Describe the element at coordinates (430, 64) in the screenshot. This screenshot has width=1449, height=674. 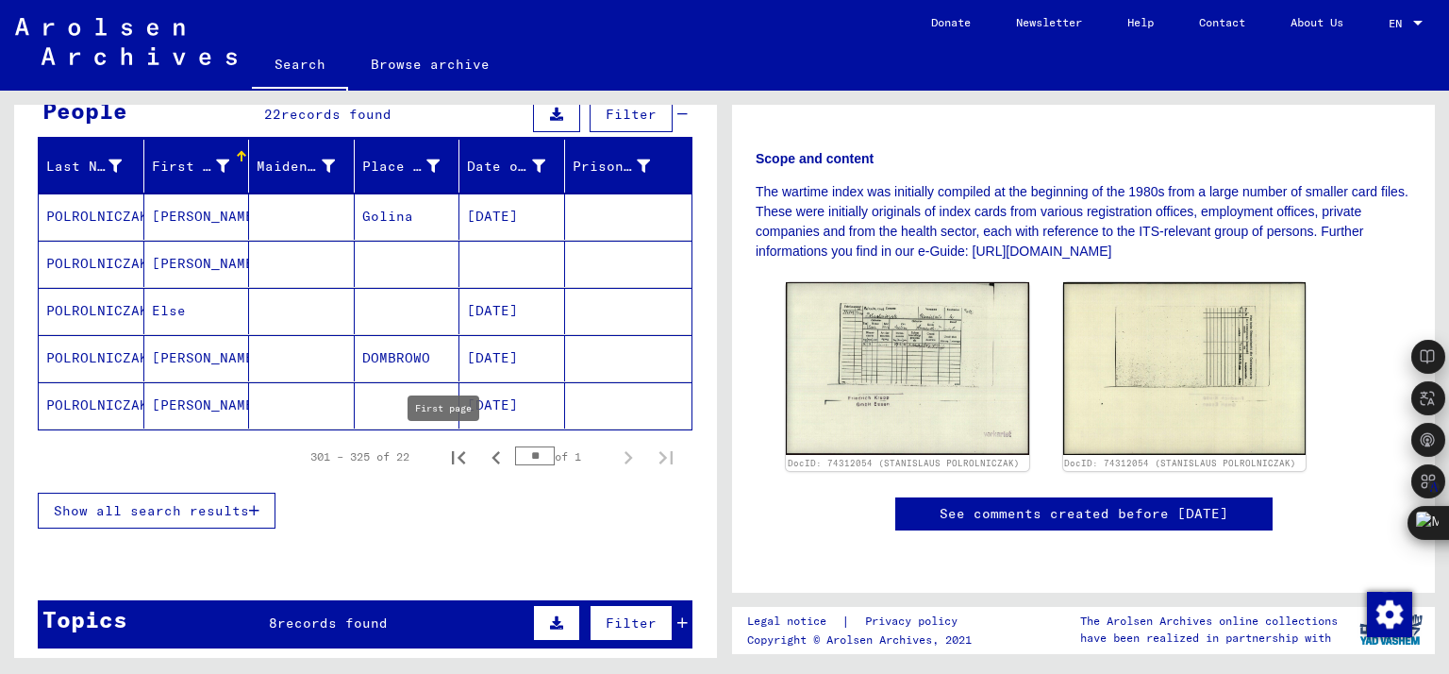
I see `a: Browse archive` at that location.